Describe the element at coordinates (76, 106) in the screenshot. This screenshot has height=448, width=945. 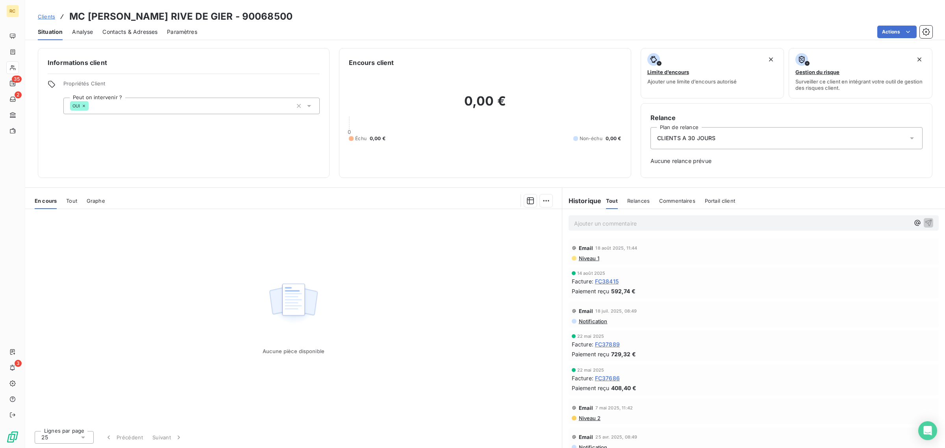
I see `span: OUI` at that location.